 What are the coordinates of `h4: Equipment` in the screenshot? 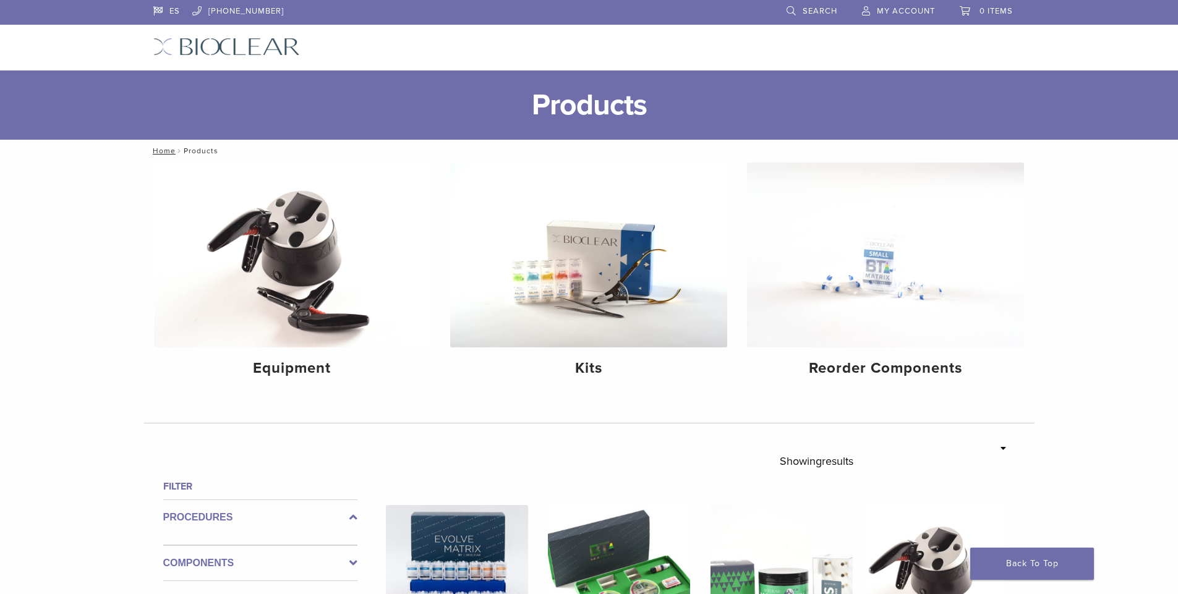 It's located at (292, 368).